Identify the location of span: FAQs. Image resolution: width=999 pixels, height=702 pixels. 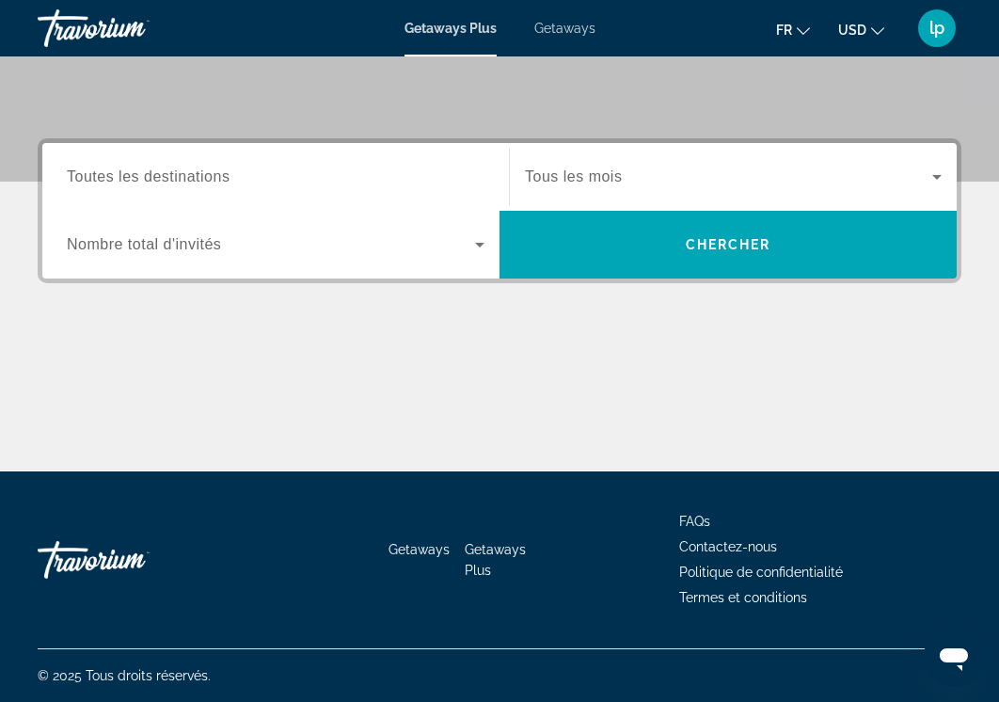
(694, 521).